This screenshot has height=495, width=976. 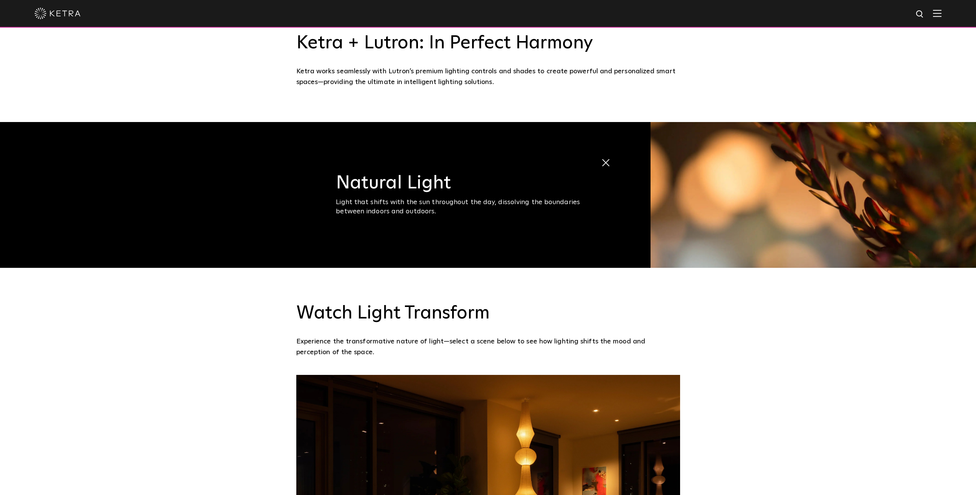 I want to click on div: Ketra works seamlessly with Lutron’s premium lighting controls and shades to create powerful and ..., so click(x=488, y=77).